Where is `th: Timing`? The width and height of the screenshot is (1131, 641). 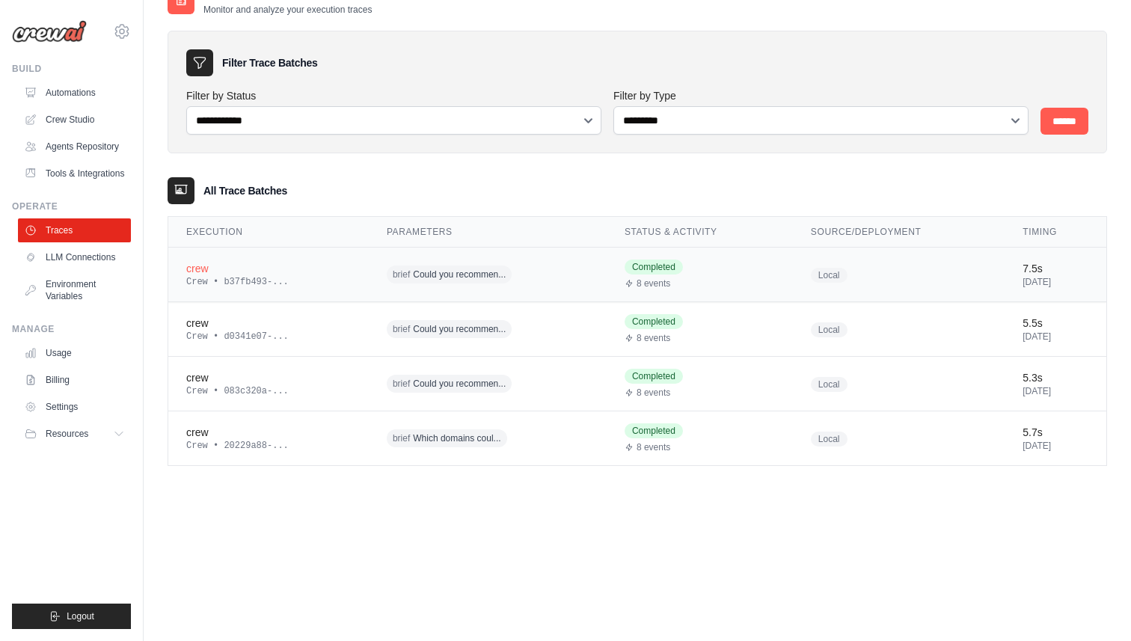
th: Timing is located at coordinates (1056, 232).